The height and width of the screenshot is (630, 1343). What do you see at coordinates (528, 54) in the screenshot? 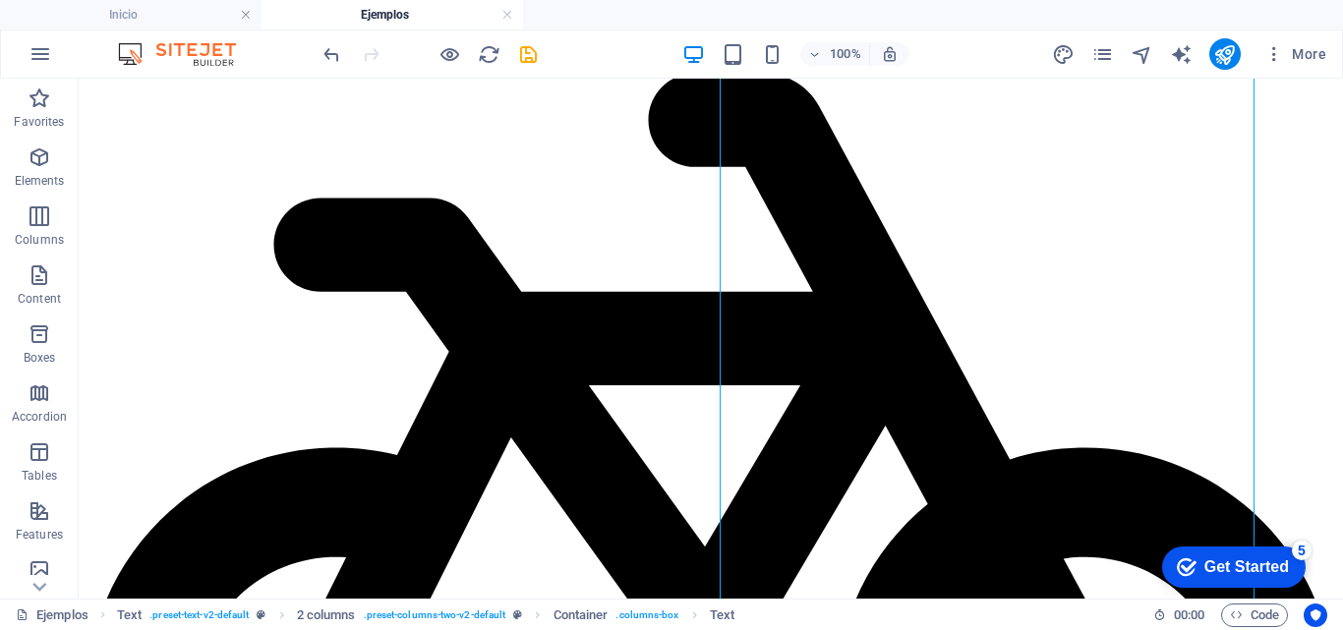
I see `i: Save (Ctrl+S)` at bounding box center [528, 54].